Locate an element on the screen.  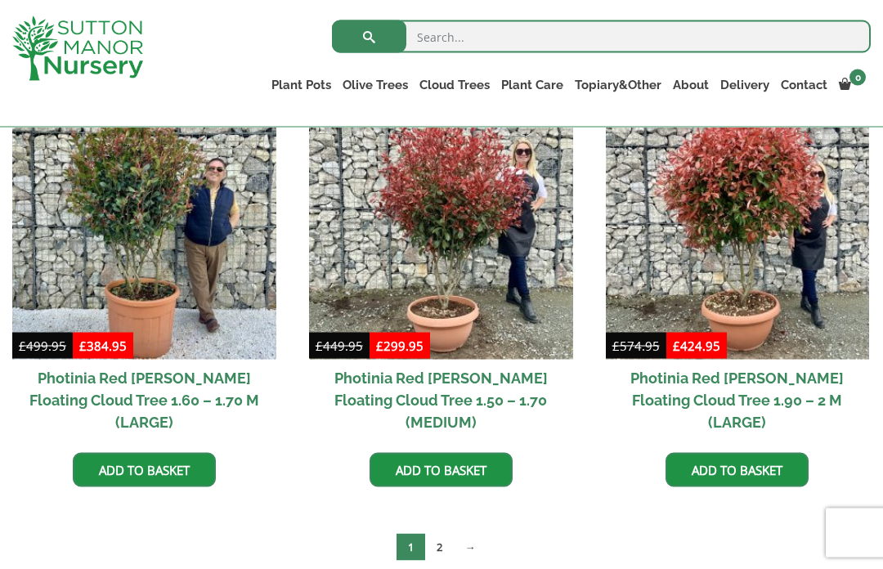
img: Photinia Red Robin Floating Cloud Tree 1.50 - 1.70 (MEDIUM) is located at coordinates (441, 227).